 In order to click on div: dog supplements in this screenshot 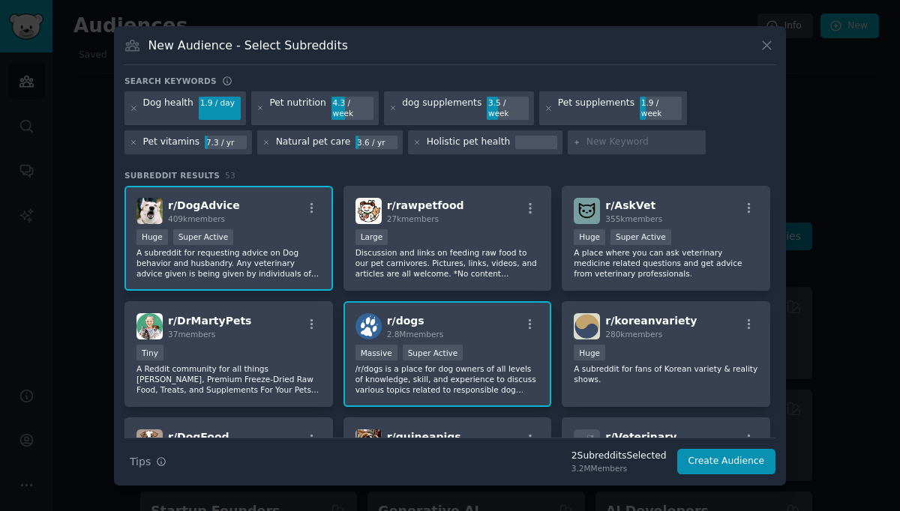, I will do `click(442, 109)`.